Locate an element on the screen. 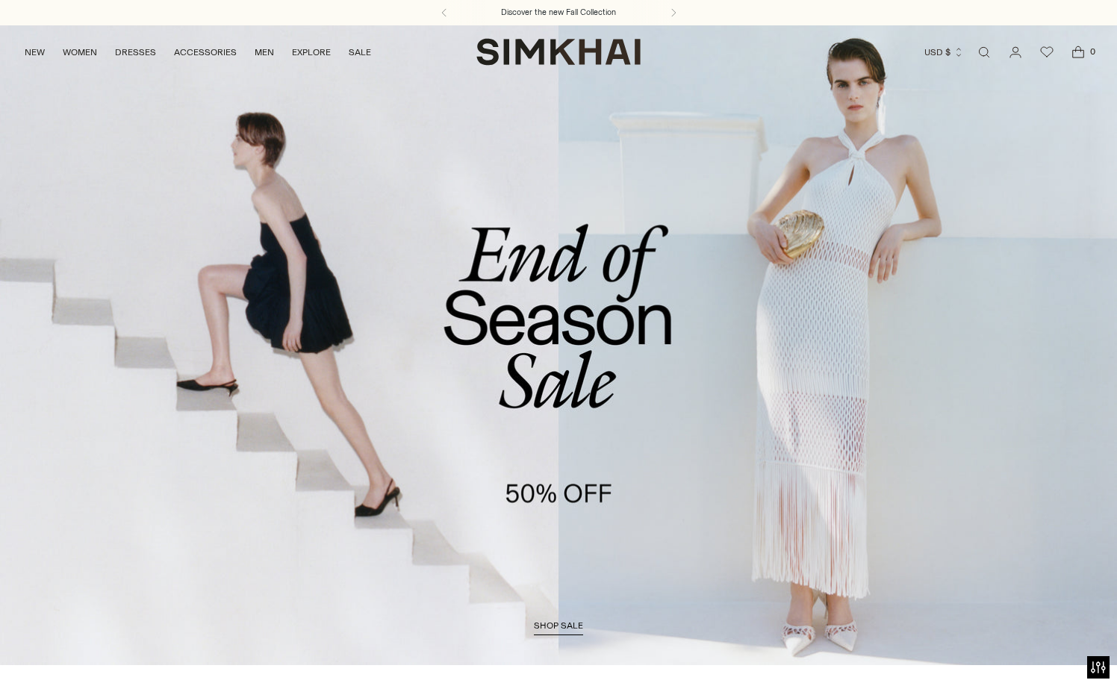 The height and width of the screenshot is (686, 1117). h3: Discover the new Fall Collection is located at coordinates (559, 13).